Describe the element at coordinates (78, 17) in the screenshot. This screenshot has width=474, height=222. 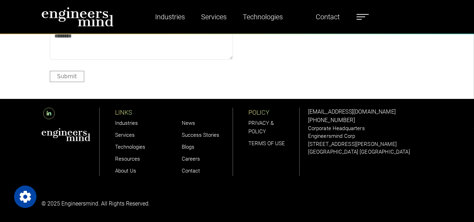
I see `img: logo` at that location.